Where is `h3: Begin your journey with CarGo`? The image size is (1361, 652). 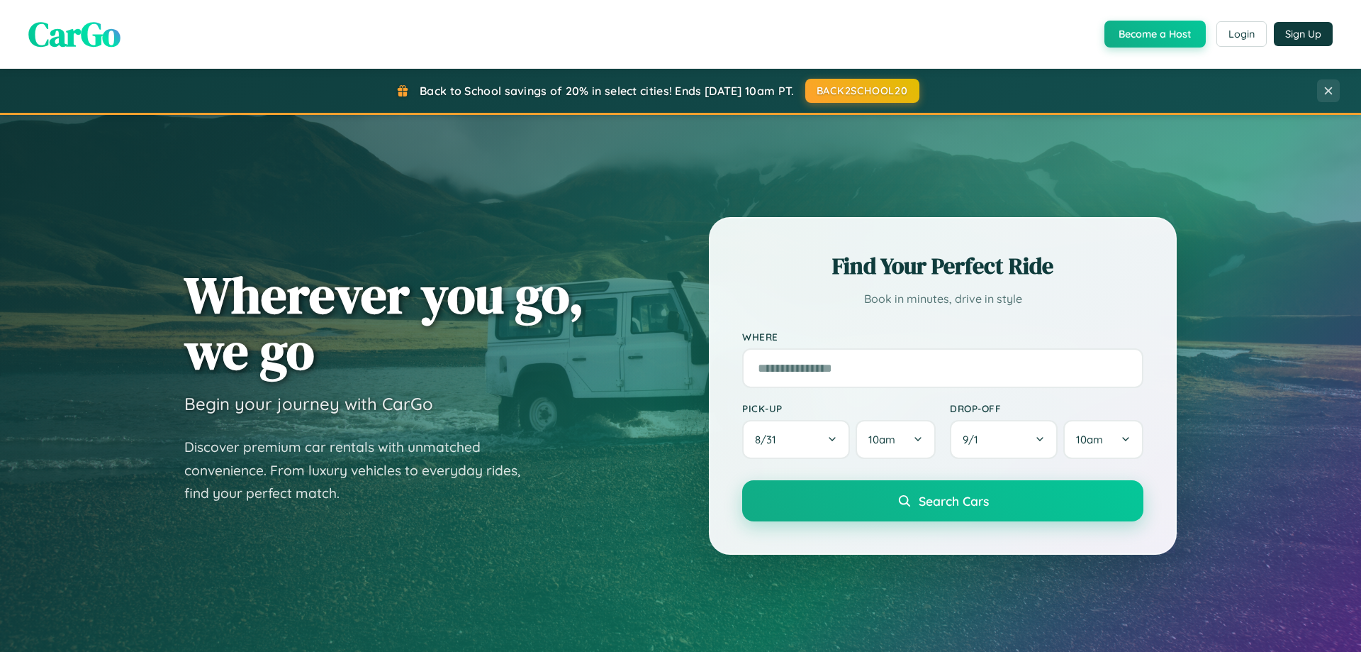
h3: Begin your journey with CarGo is located at coordinates (308, 403).